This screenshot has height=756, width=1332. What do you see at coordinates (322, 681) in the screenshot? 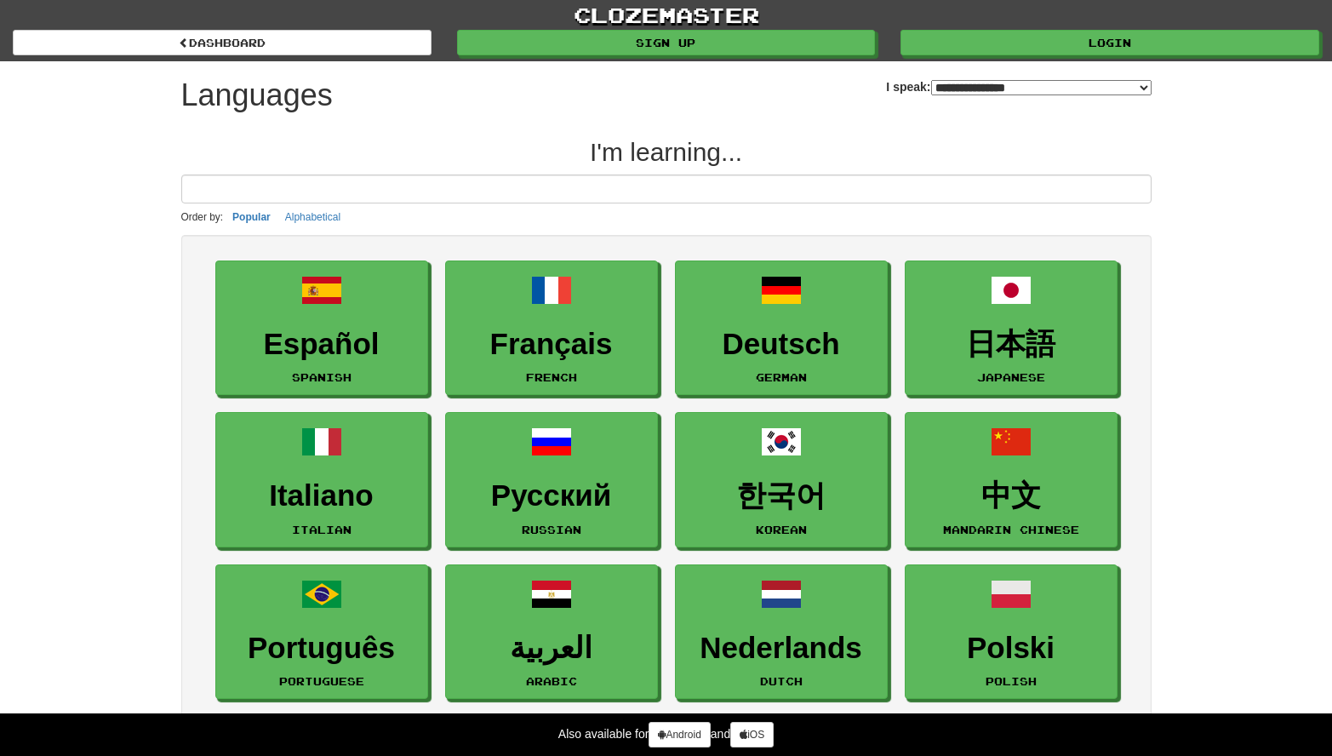
I see `small: Portuguese` at bounding box center [322, 681].